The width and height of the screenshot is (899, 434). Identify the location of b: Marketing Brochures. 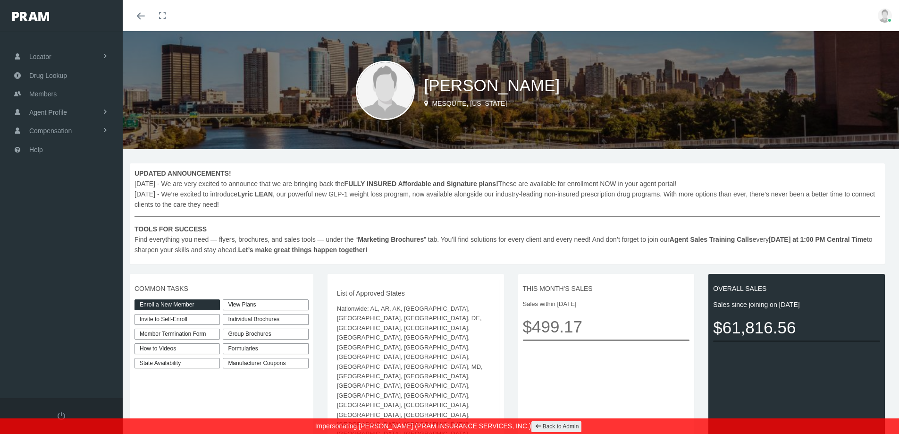
(391, 239).